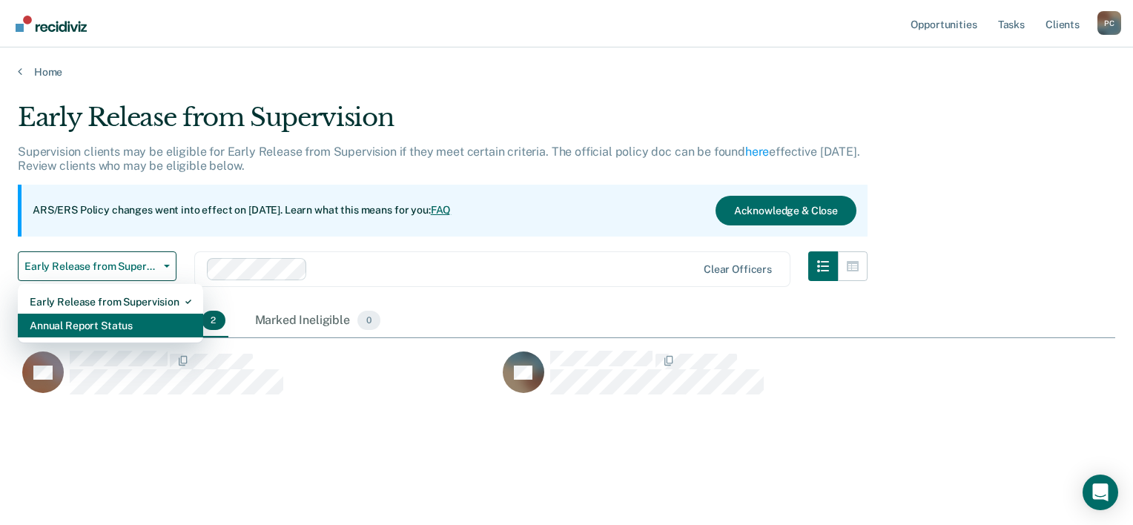  Describe the element at coordinates (110, 326) in the screenshot. I see `div: Annual Report Status` at that location.